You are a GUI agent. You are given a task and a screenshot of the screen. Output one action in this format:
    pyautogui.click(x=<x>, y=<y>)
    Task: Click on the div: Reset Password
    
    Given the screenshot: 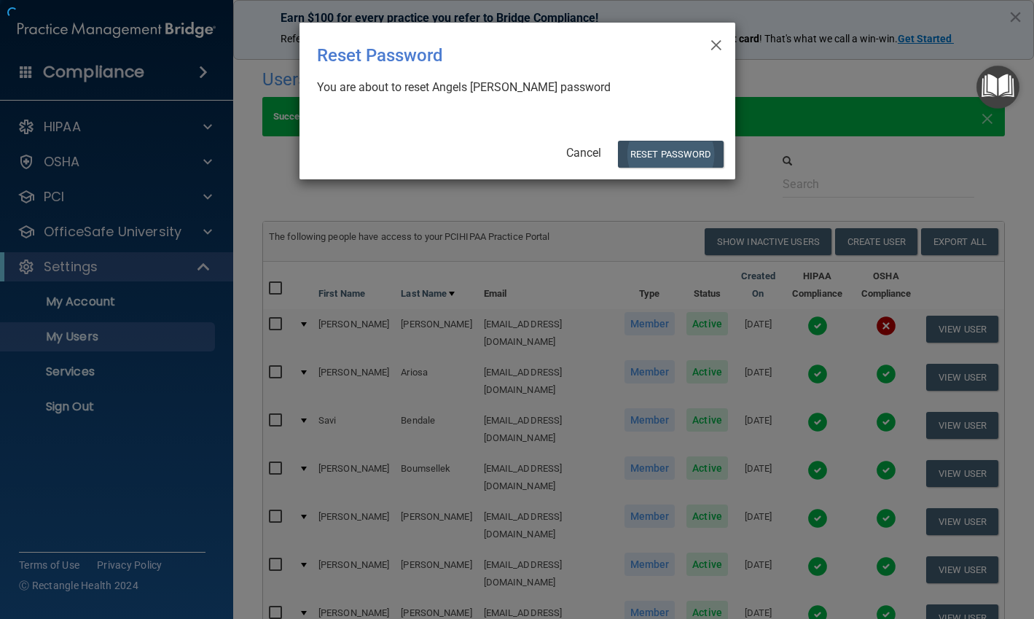 What is the action you would take?
    pyautogui.click(x=488, y=55)
    